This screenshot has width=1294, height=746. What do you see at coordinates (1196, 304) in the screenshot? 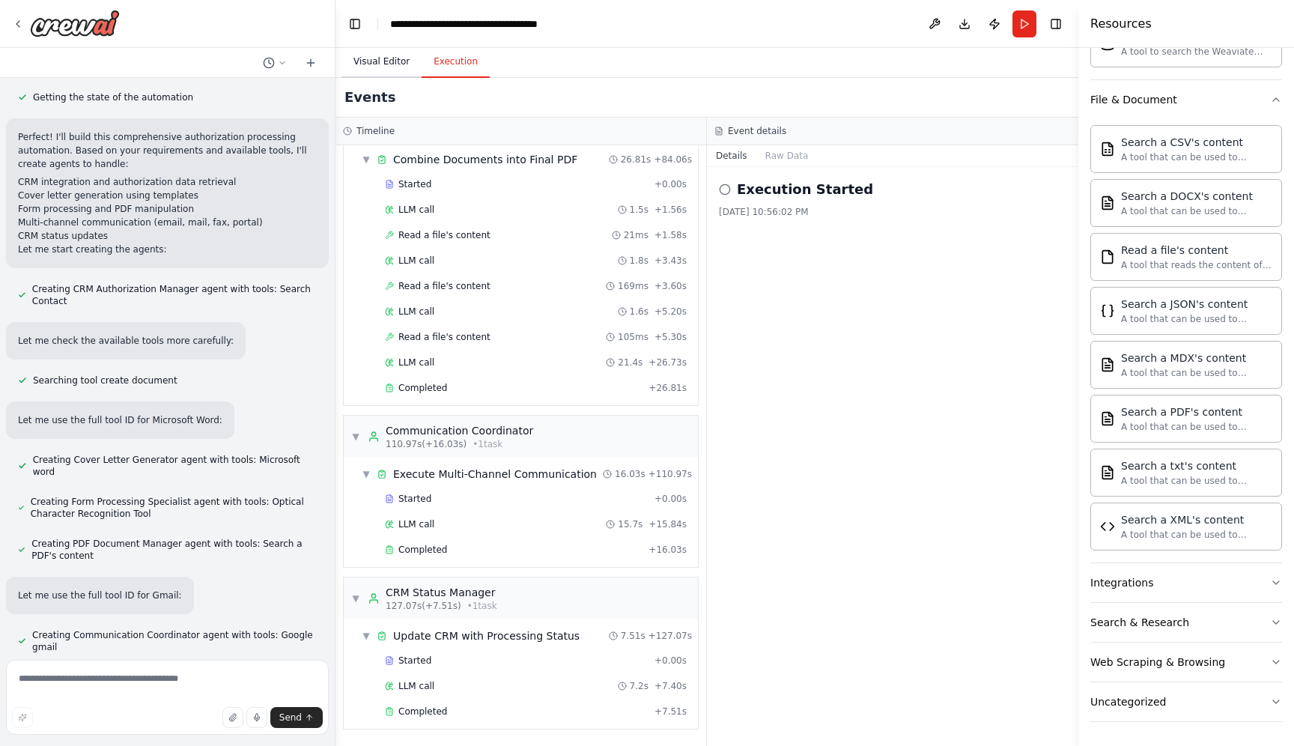
I see `div: Search a JSON's content` at bounding box center [1196, 304].